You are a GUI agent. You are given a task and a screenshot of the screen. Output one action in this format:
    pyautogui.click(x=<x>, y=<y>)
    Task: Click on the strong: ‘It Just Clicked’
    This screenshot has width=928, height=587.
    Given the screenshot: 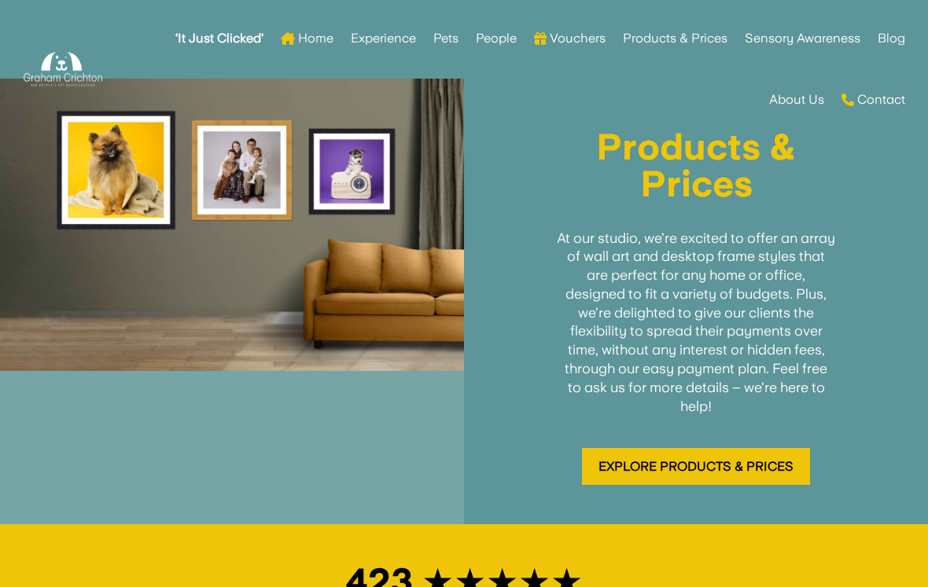 What is the action you would take?
    pyautogui.click(x=219, y=39)
    